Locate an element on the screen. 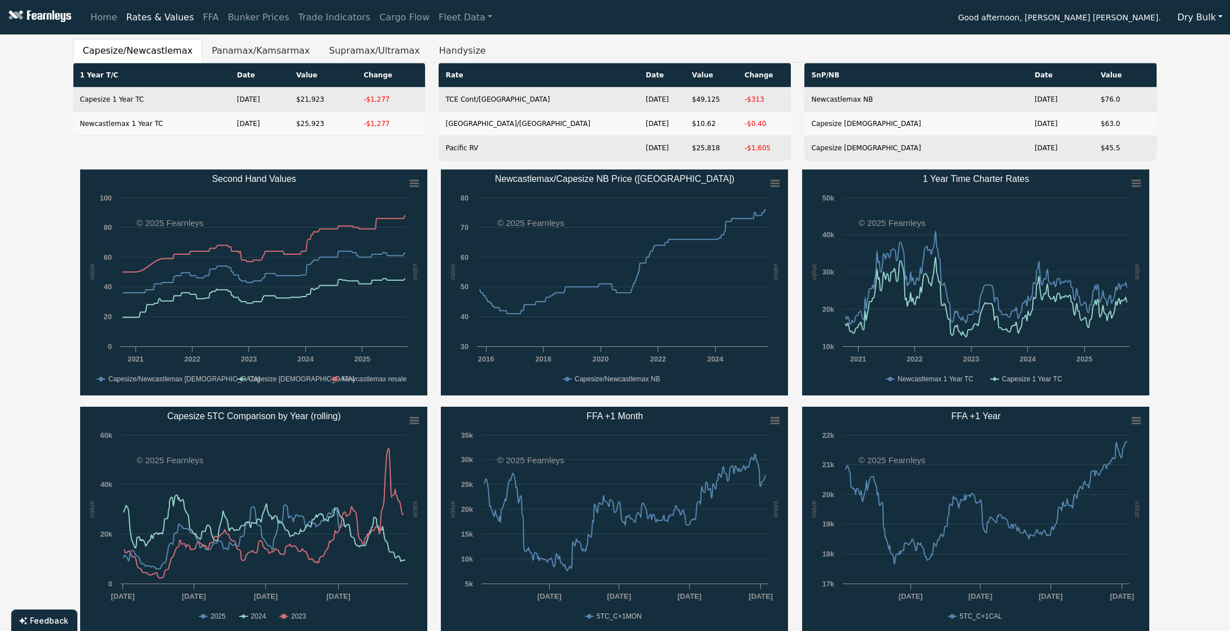 This screenshot has width=1230, height=631. a: Bunker Prices is located at coordinates (258, 18).